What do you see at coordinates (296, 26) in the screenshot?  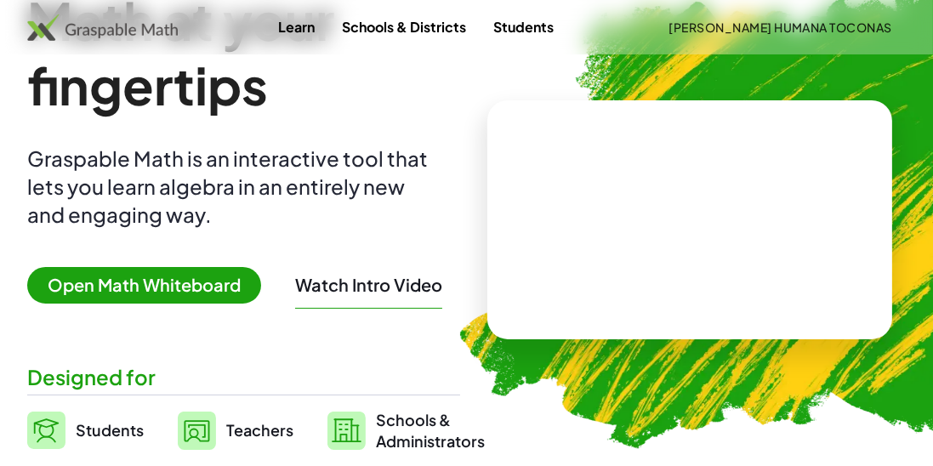 I see `a: Learn` at bounding box center [296, 26].